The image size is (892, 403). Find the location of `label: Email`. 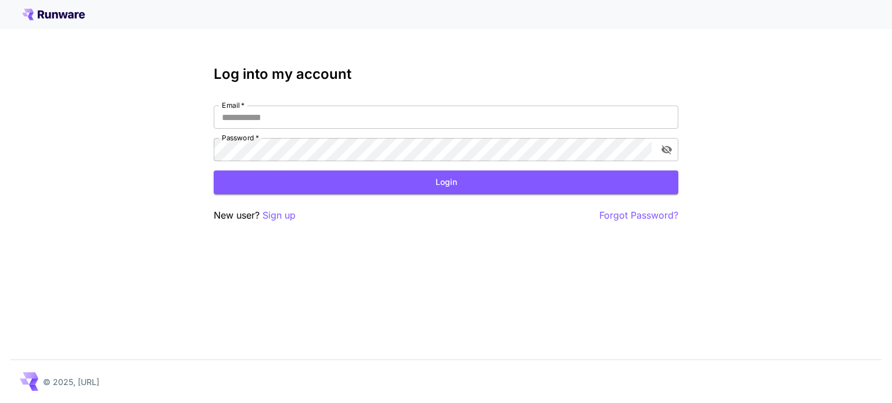

label: Email is located at coordinates (233, 105).